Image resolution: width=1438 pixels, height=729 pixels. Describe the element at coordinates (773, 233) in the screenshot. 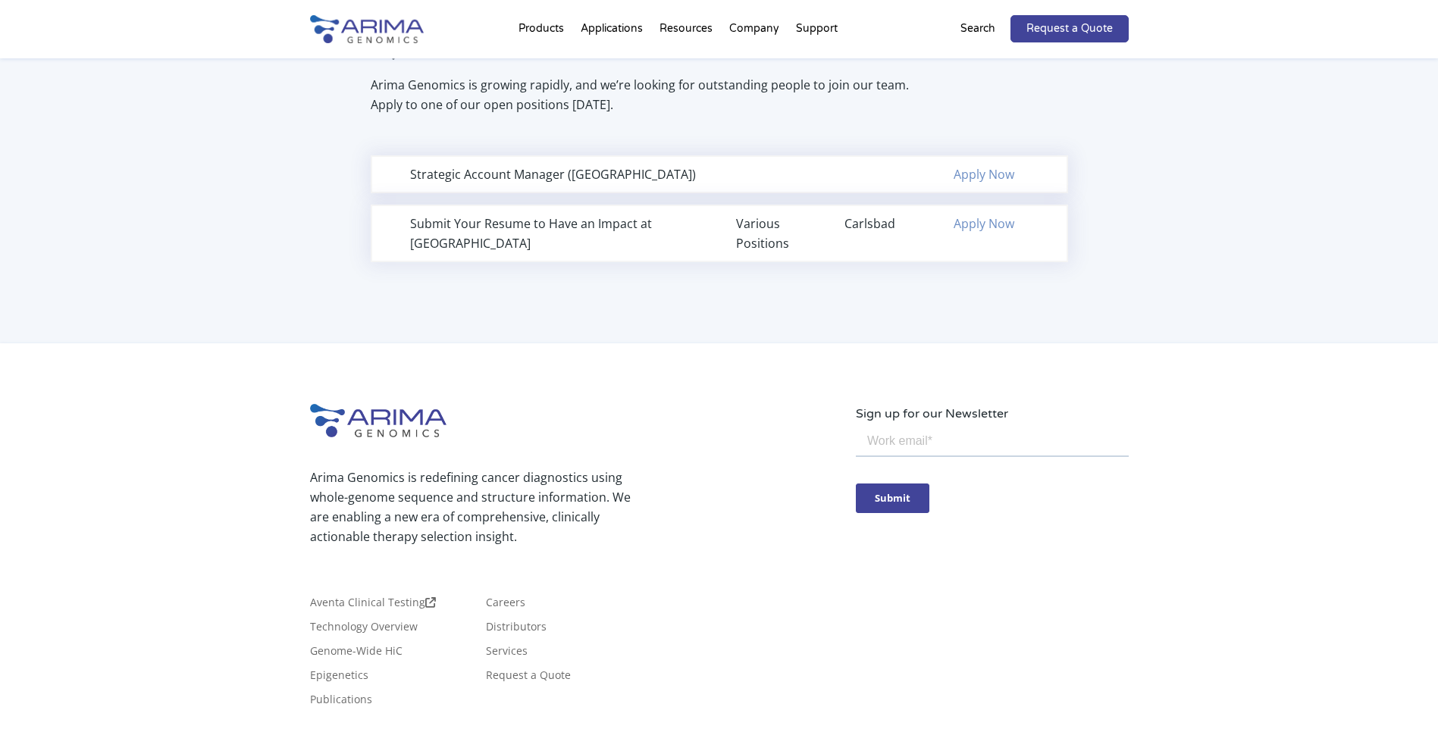

I see `div: Various Positions` at that location.